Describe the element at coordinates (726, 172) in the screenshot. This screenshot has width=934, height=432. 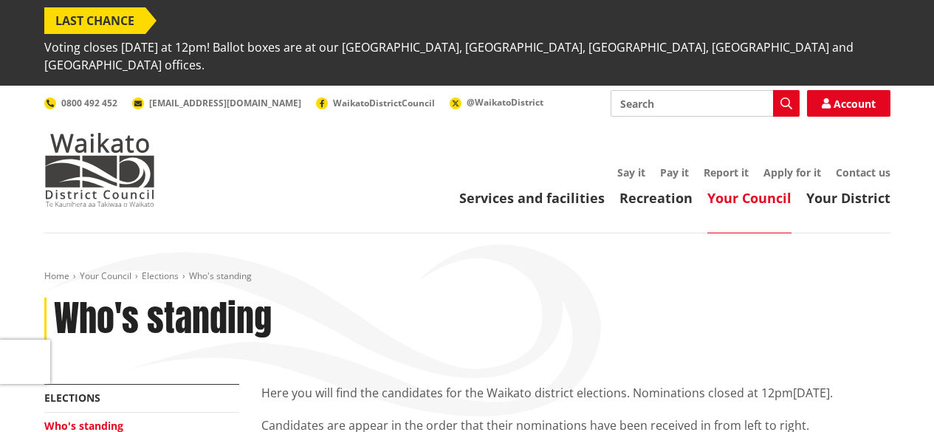
I see `a: Report it` at that location.